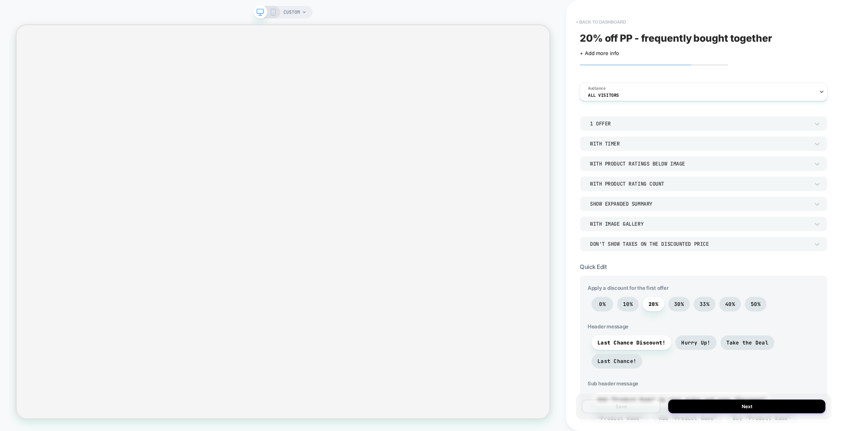 The height and width of the screenshot is (431, 849). Describe the element at coordinates (699, 224) in the screenshot. I see `div: With Image Gallery` at that location.